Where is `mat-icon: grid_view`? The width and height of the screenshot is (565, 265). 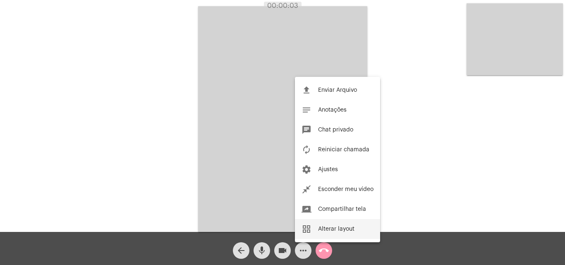 mat-icon: grid_view is located at coordinates (307, 229).